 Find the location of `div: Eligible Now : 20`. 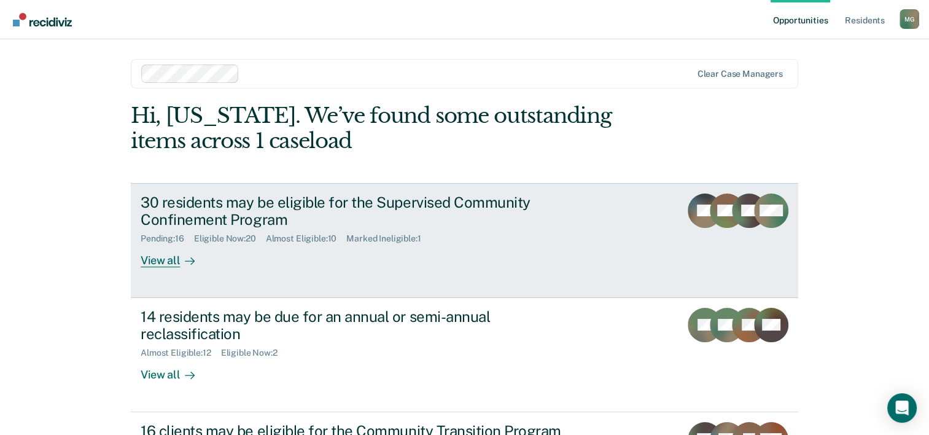

div: Eligible Now : 20 is located at coordinates (230, 238).